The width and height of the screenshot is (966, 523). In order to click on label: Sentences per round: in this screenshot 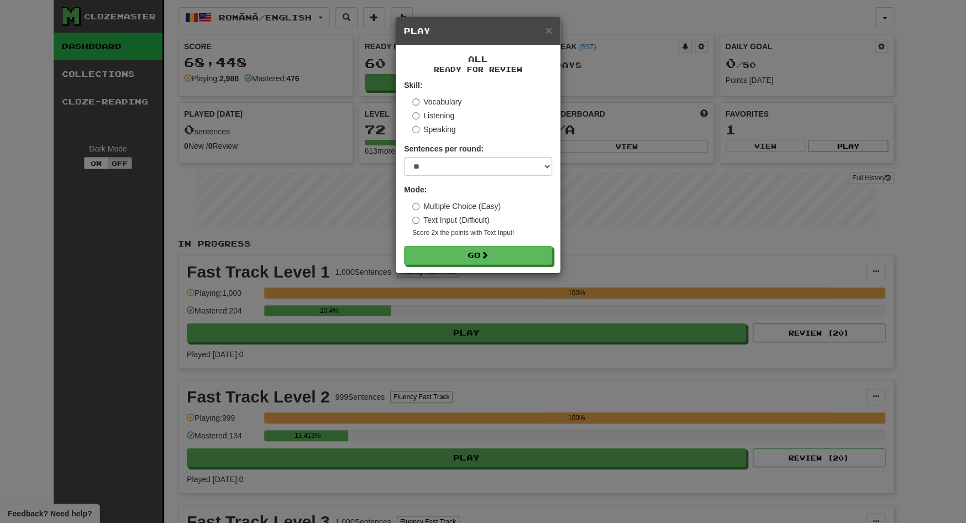, I will do `click(444, 149)`.